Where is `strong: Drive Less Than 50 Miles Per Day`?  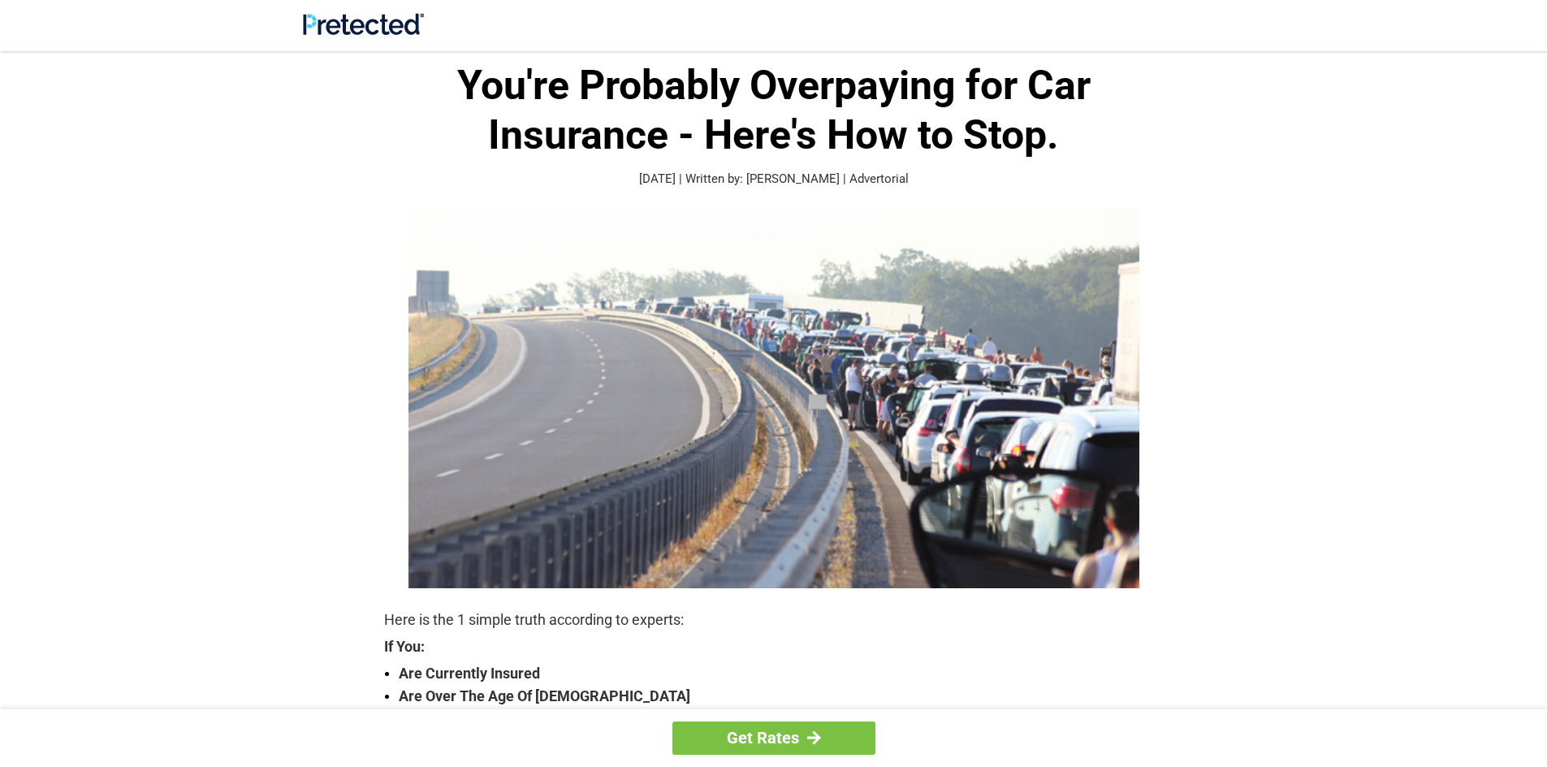
strong: Drive Less Than 50 Miles Per Day is located at coordinates (781, 719).